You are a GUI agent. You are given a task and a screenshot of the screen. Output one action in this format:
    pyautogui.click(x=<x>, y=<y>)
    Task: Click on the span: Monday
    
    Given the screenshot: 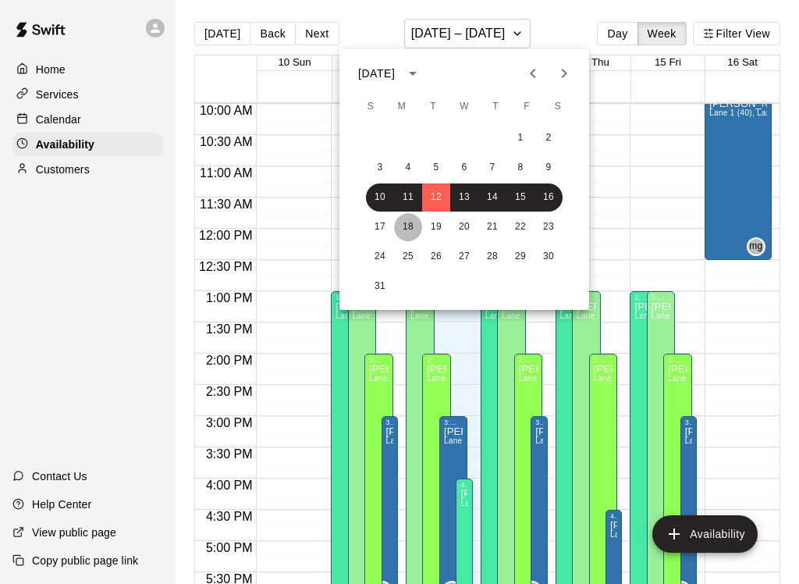 What is the action you would take?
    pyautogui.click(x=402, y=107)
    